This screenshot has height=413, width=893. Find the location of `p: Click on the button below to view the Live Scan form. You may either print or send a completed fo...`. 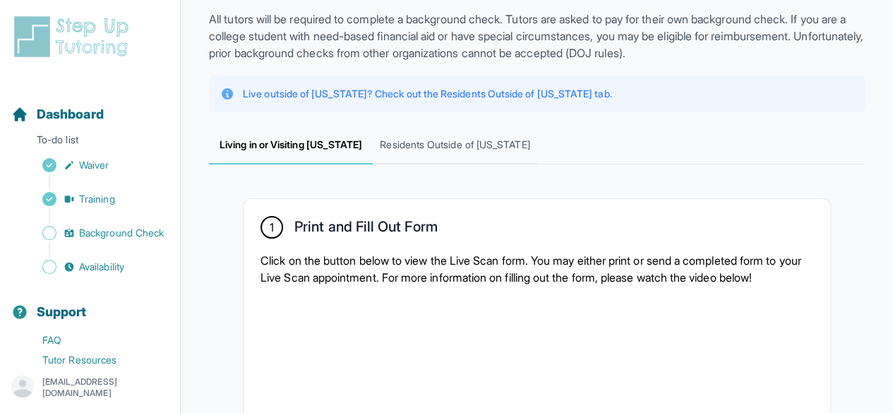

p: Click on the button below to view the Live Scan form. You may either print or send a completed fo... is located at coordinates (537, 269).